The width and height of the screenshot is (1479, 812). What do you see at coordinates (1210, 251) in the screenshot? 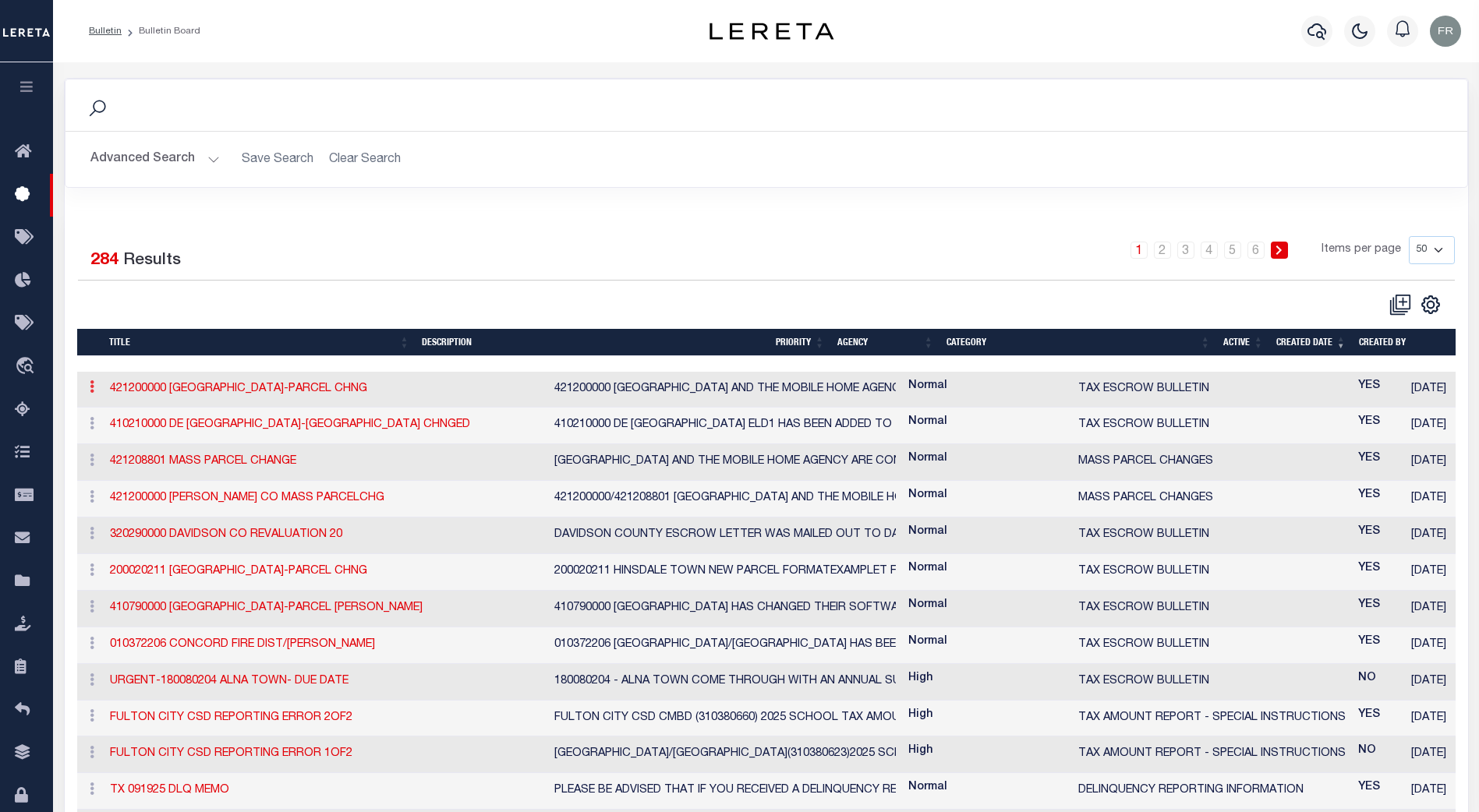
I see `a: 4` at bounding box center [1210, 251].